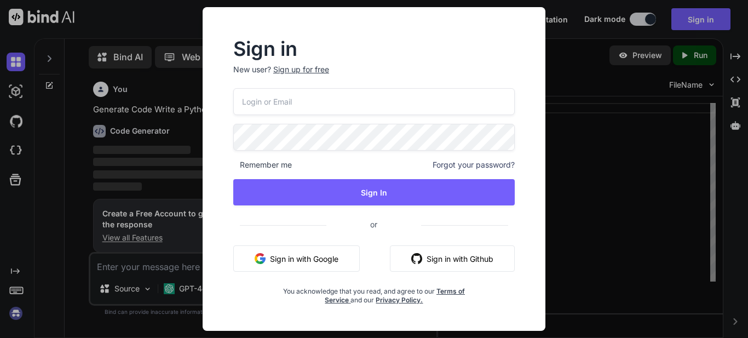 This screenshot has height=338, width=748. Describe the element at coordinates (260, 258) in the screenshot. I see `img: google` at that location.